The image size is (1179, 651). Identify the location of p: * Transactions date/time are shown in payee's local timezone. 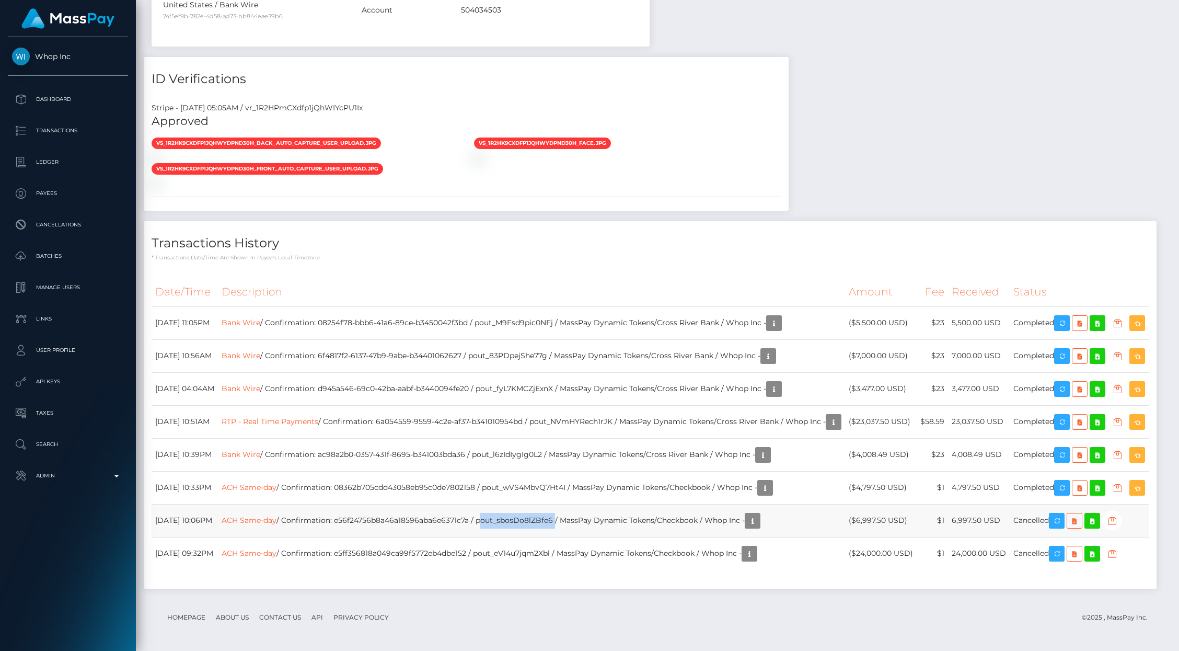
(650, 257).